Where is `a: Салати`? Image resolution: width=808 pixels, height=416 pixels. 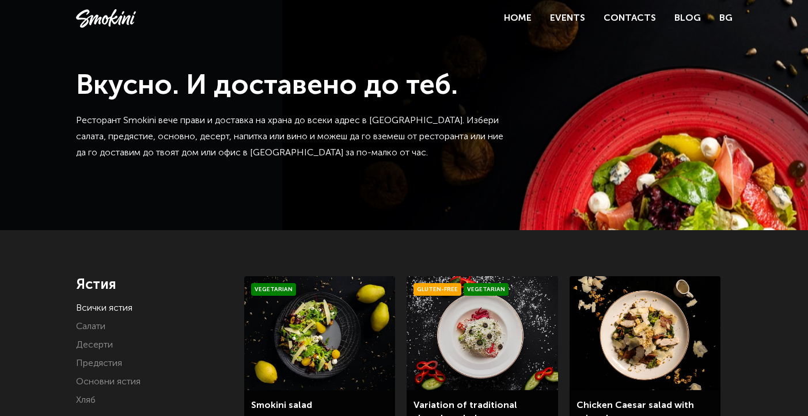
a: Салати is located at coordinates (90, 327).